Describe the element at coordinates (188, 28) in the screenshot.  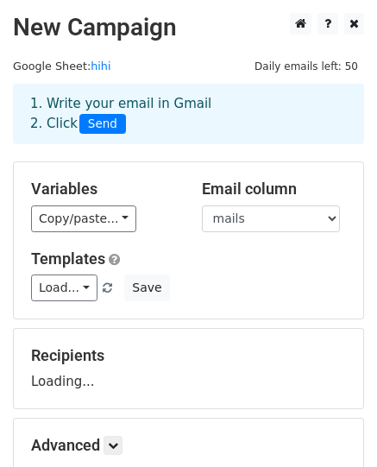
I see `h2: New Campaign` at that location.